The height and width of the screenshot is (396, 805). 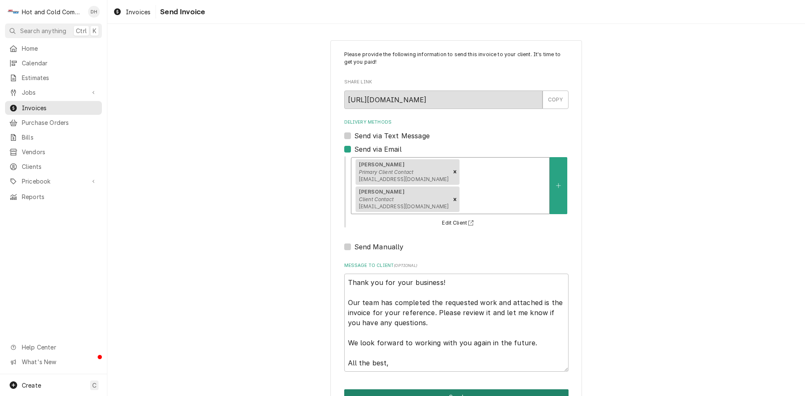 What do you see at coordinates (459, 223) in the screenshot?
I see `button: Edit Client` at bounding box center [459, 223].